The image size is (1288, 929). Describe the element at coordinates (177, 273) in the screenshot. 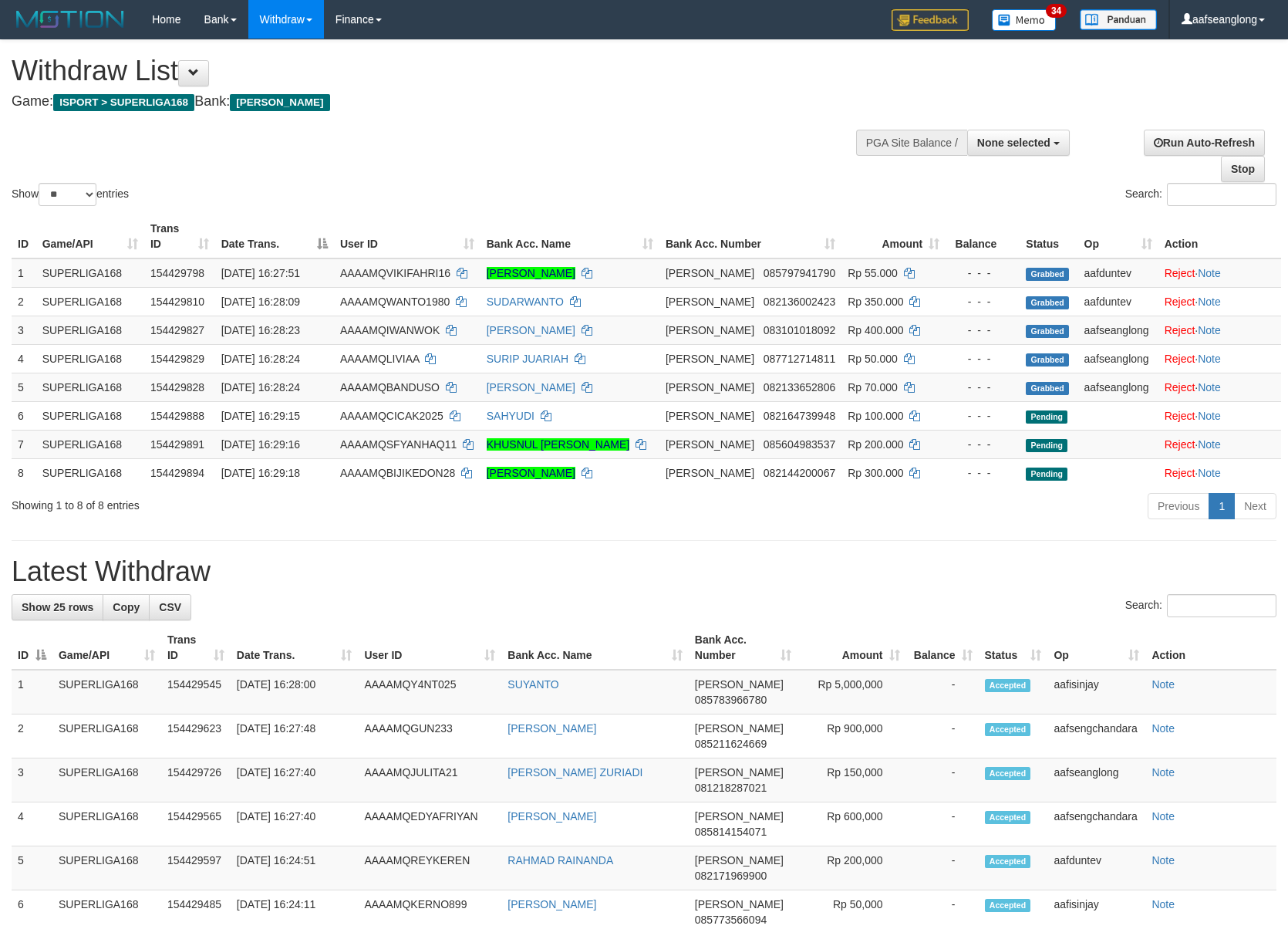

I see `span: 154429798` at that location.